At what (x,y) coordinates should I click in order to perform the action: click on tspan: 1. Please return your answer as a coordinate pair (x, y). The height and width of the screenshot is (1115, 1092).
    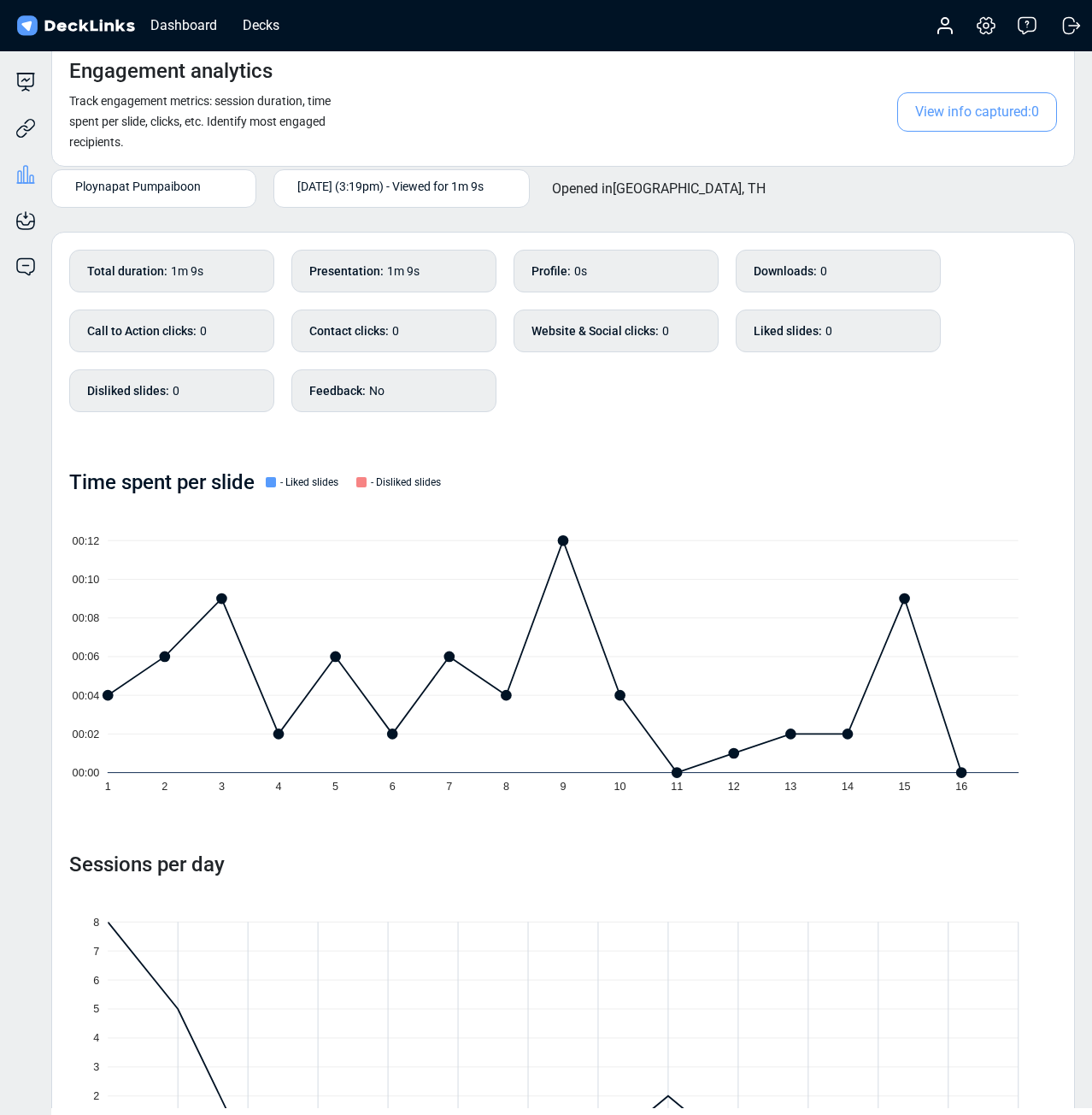
    Looking at the image, I should click on (108, 787).